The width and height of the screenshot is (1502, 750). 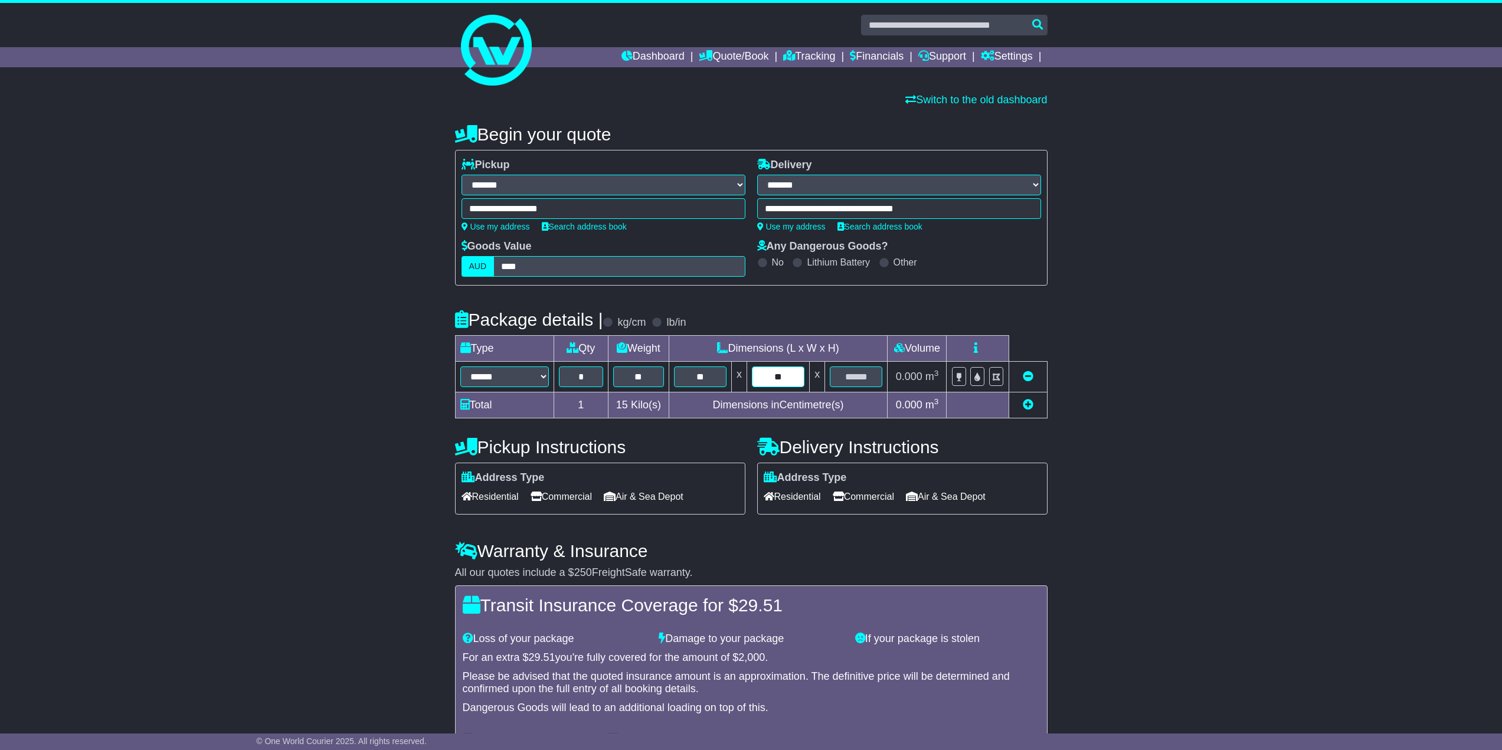 I want to click on a: Tracking, so click(x=809, y=57).